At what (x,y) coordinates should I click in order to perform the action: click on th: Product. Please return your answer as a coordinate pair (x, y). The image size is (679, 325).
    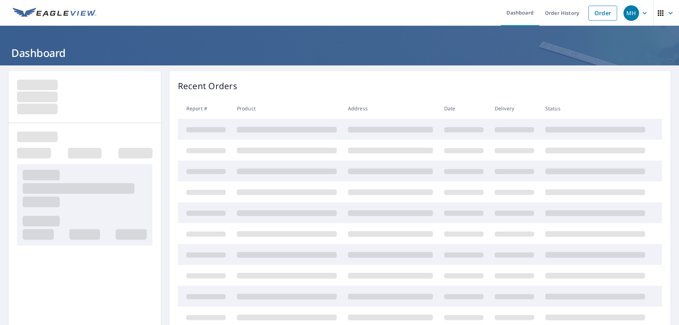
    Looking at the image, I should click on (287, 108).